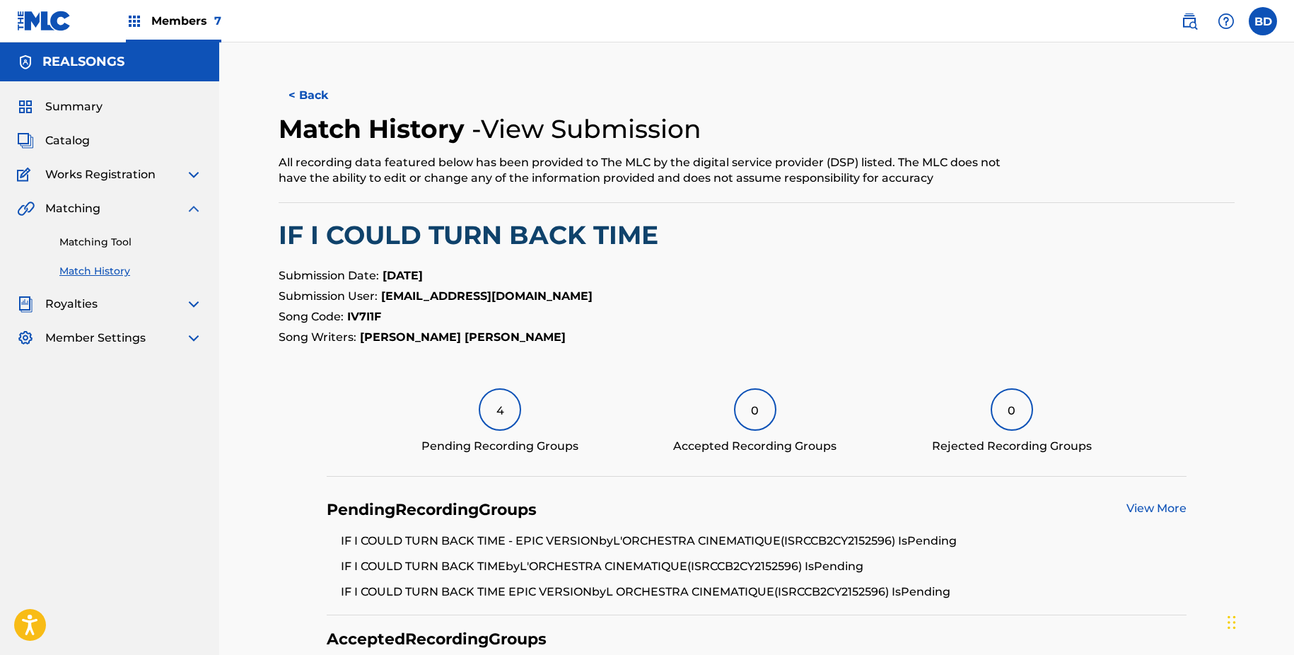  Describe the element at coordinates (71, 304) in the screenshot. I see `span: Royalties` at that location.